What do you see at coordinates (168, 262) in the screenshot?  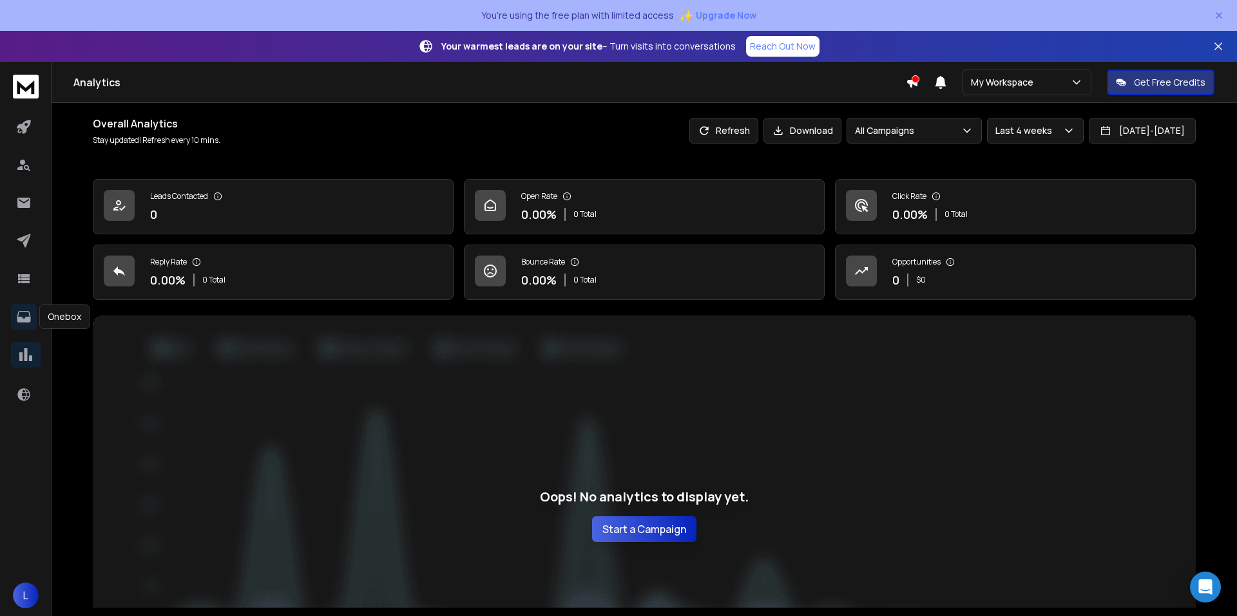 I see `p: Reply Rate` at bounding box center [168, 262].